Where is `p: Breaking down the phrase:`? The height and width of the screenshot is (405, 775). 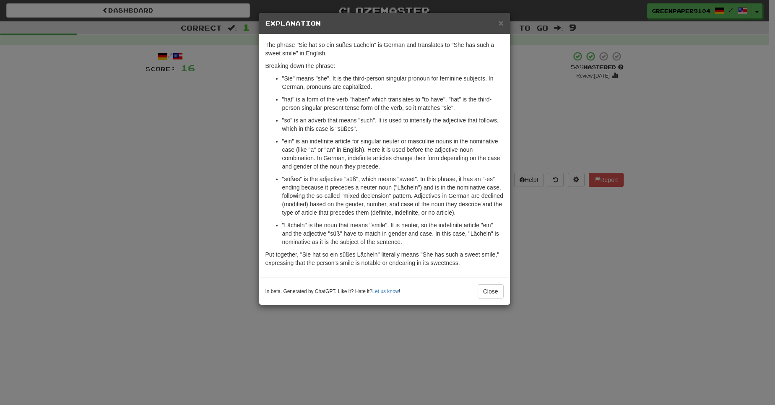 p: Breaking down the phrase: is located at coordinates (385, 66).